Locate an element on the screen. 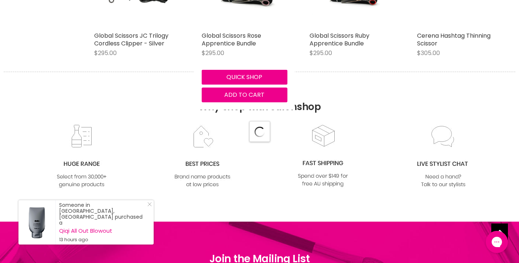  img: chat_c0a1c8f7-3133-4fc6-855f-7264552747f6.jpg is located at coordinates (443, 157).